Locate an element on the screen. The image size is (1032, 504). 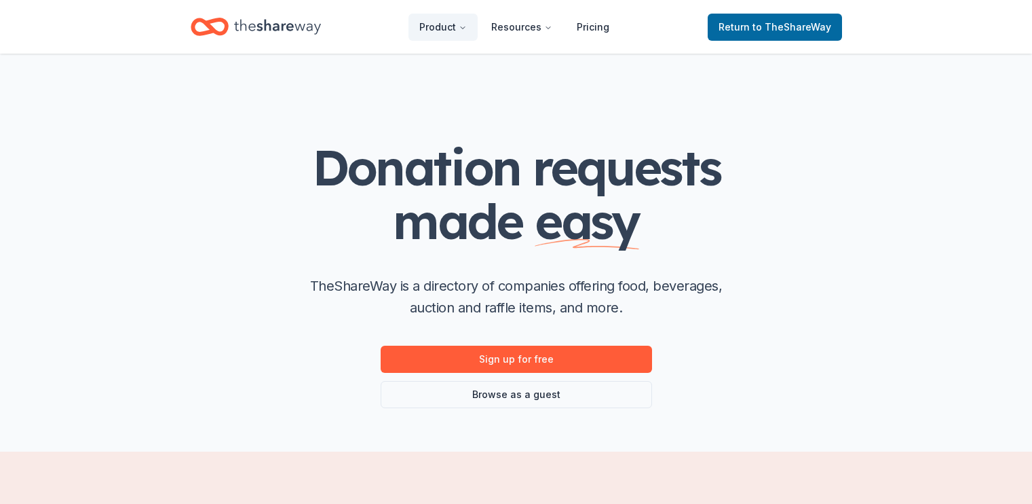
span: Return is located at coordinates (775, 27).